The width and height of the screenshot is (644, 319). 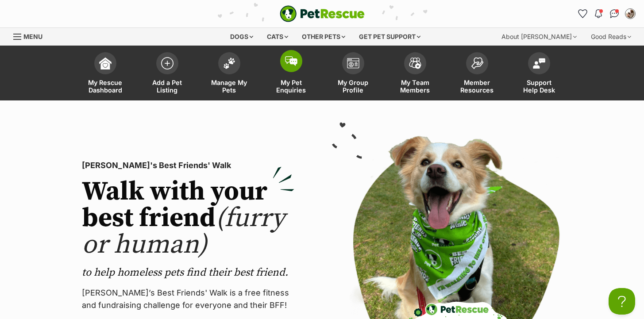 I want to click on span: Support Help Desk, so click(x=539, y=86).